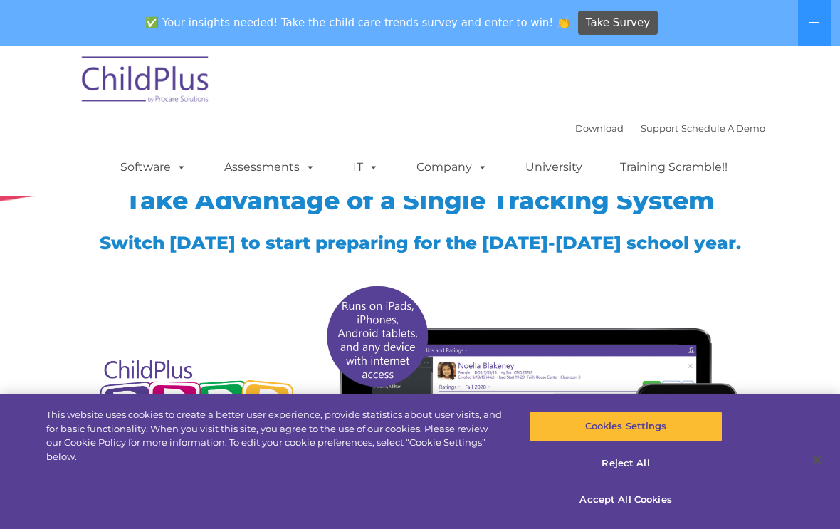 The image size is (840, 529). Describe the element at coordinates (146, 82) in the screenshot. I see `img: ChildPlus by Procare Solutions` at that location.